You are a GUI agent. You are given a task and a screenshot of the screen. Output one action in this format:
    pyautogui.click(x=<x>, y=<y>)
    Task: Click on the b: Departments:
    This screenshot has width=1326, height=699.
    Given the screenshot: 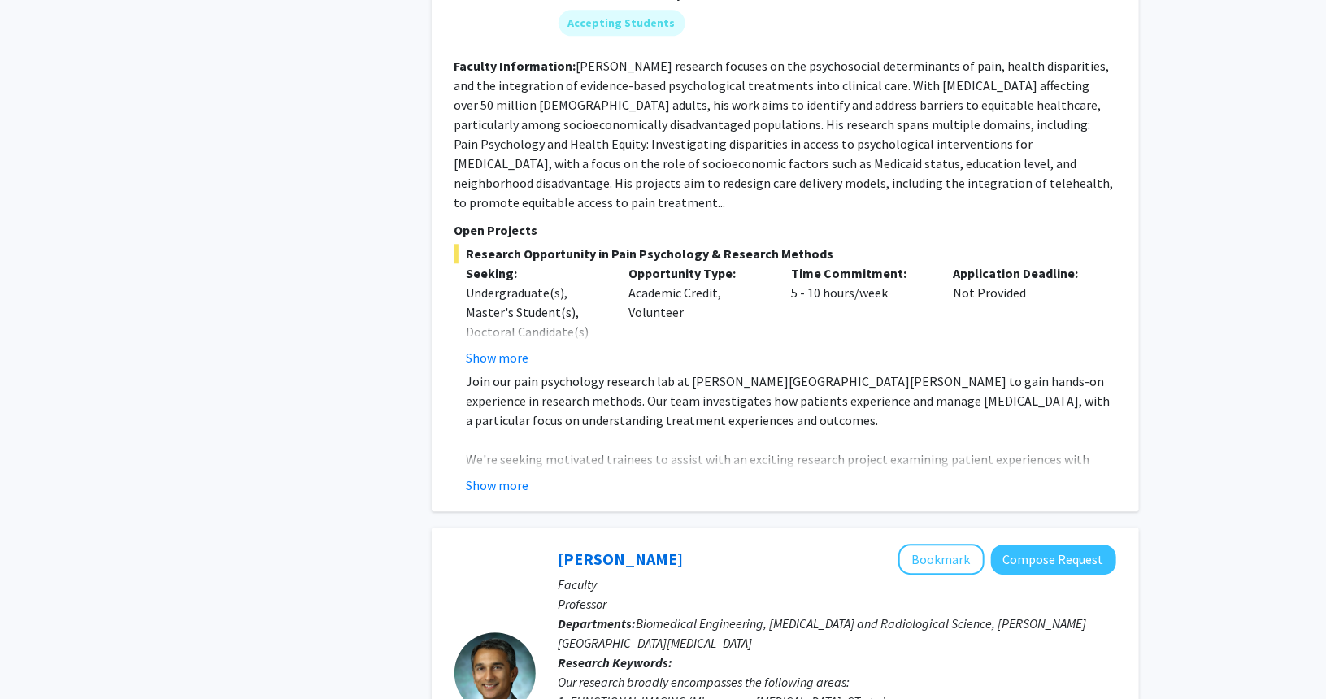 What is the action you would take?
    pyautogui.click(x=598, y=624)
    